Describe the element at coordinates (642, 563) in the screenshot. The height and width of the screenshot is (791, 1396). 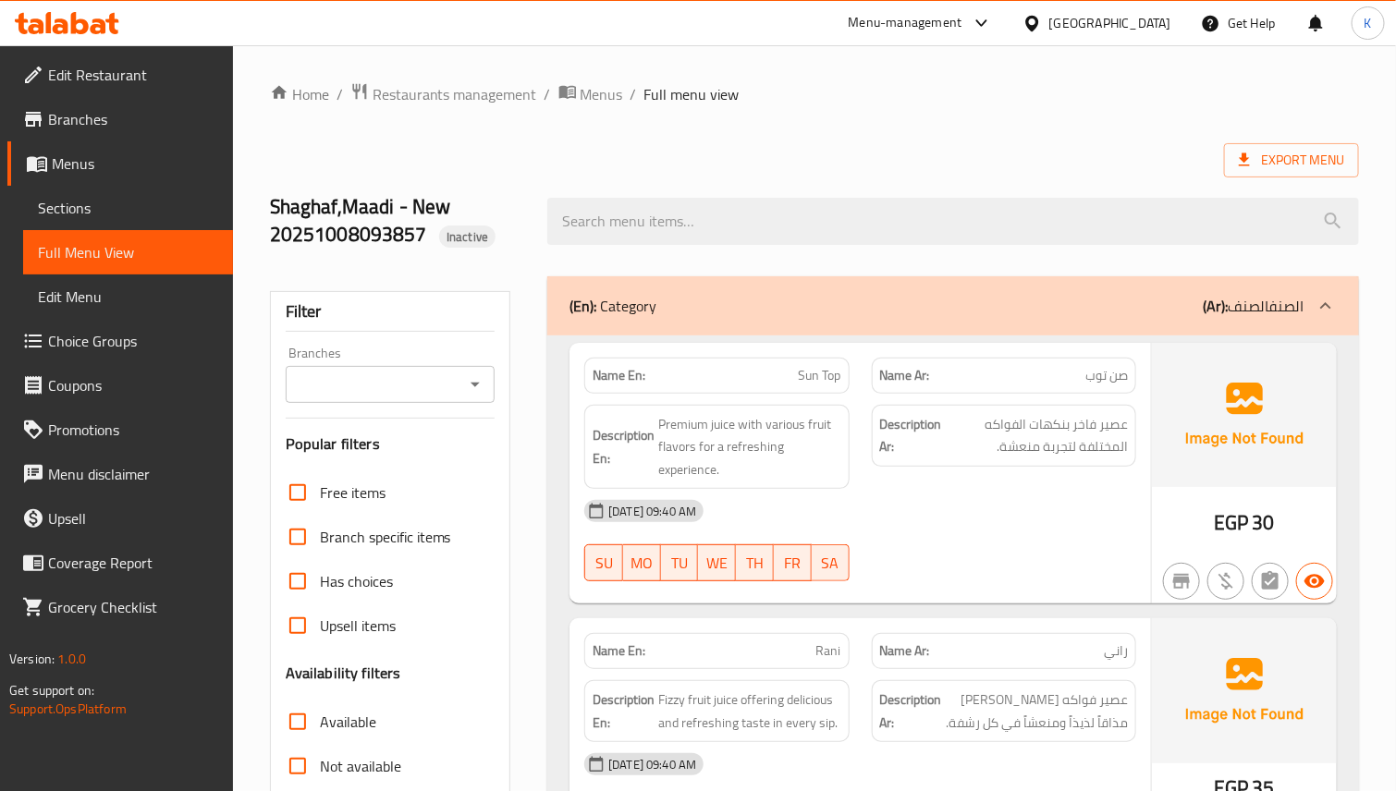
I see `button: MO` at that location.